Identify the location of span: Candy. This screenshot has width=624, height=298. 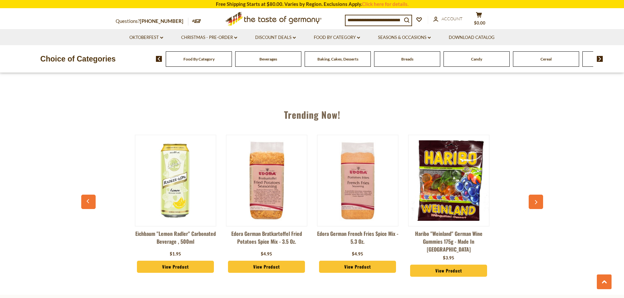
(477, 59).